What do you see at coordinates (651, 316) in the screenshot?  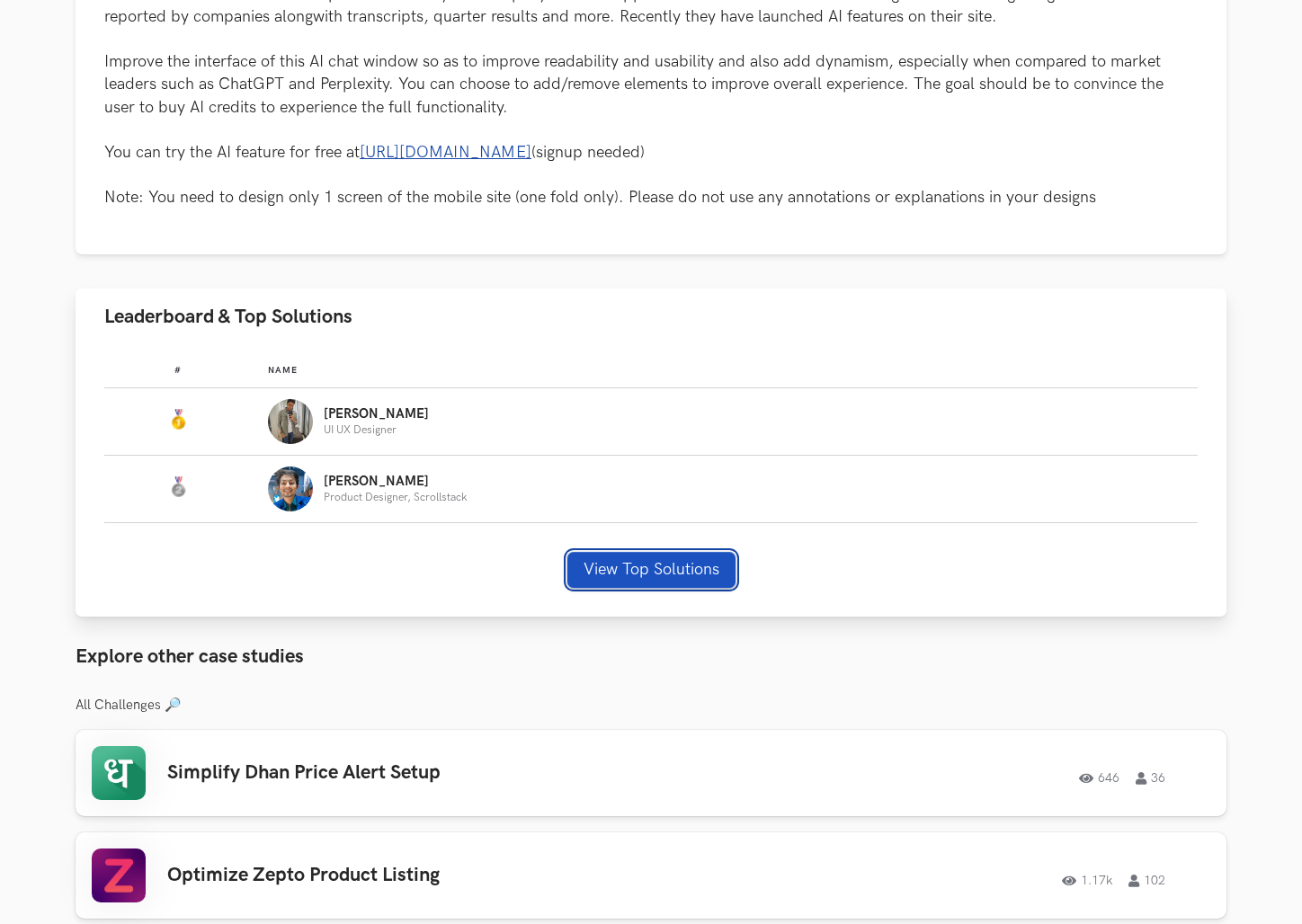 I see `button: Leaderboard & Top Solutions` at bounding box center [651, 316].